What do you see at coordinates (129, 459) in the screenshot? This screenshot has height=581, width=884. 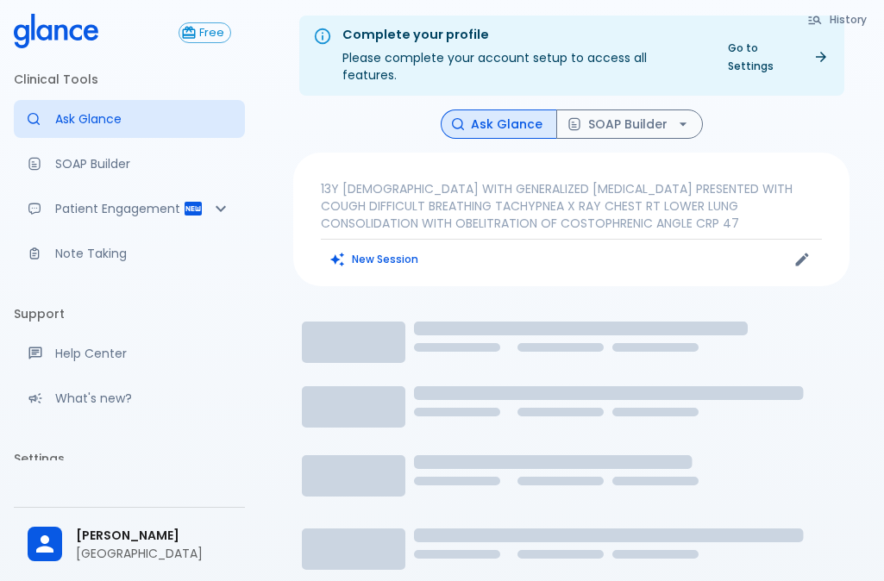 I see `li: Settings` at bounding box center [129, 459].